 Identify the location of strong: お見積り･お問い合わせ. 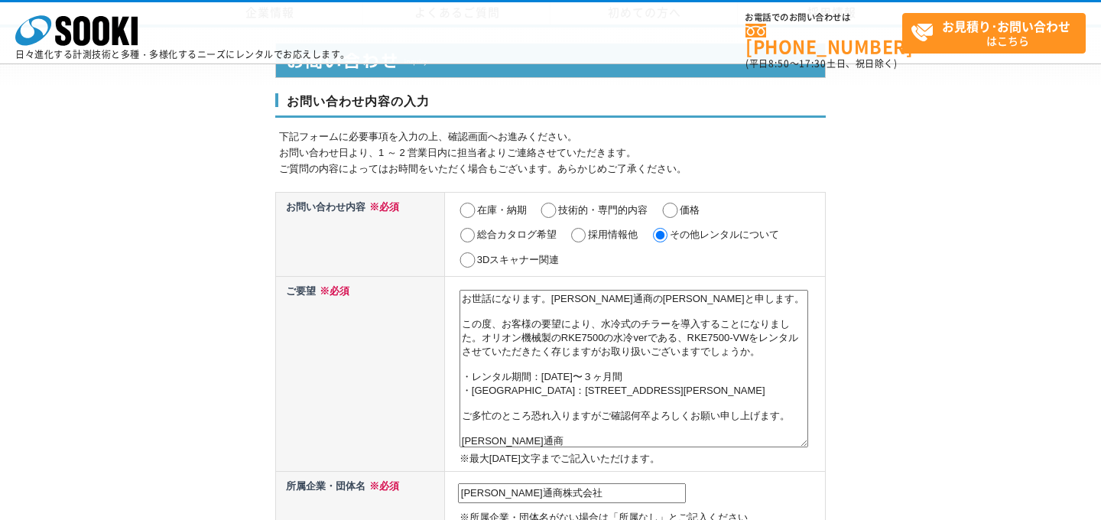
(1006, 26).